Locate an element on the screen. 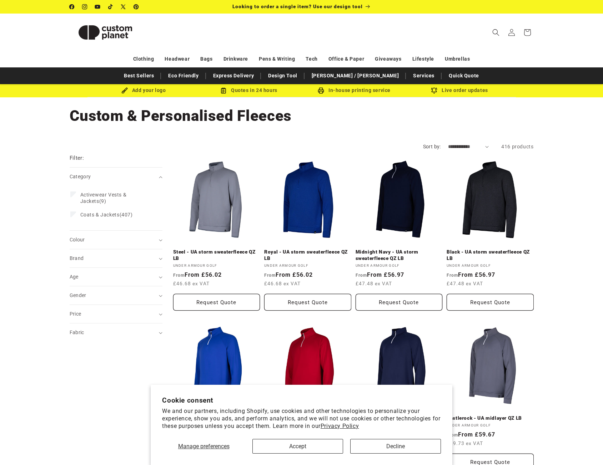 The width and height of the screenshot is (603, 465). div: In-house printing service is located at coordinates (354, 90).